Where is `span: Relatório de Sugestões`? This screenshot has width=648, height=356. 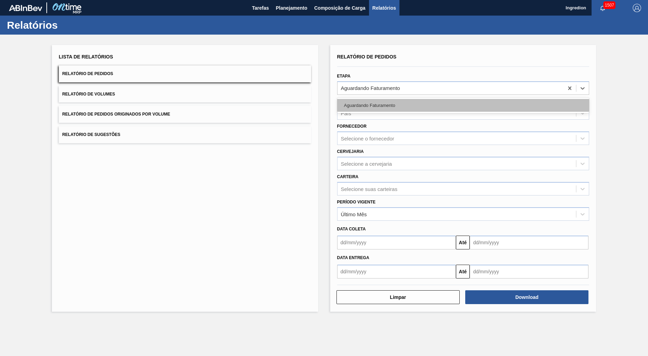
span: Relatório de Sugestões is located at coordinates (91, 135).